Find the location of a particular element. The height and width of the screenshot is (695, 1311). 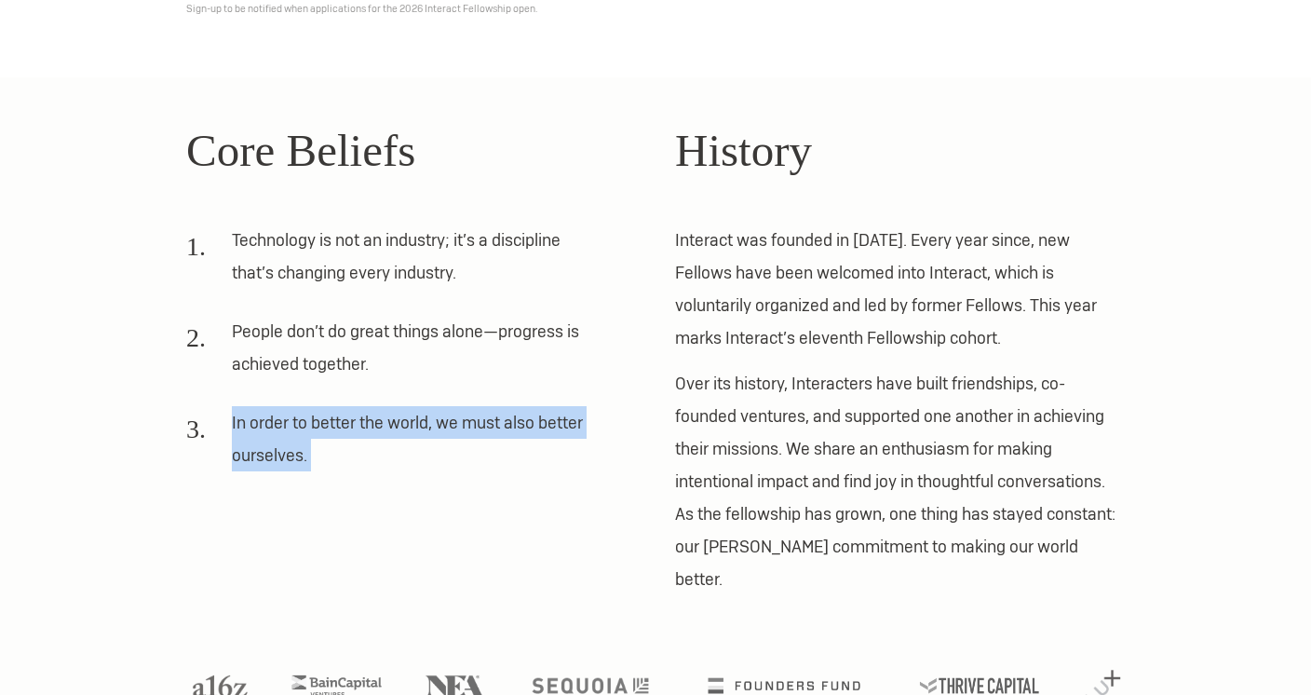

li: Technology is not an industry; it’s a discipline that’s changing every industry. is located at coordinates (391, 263).